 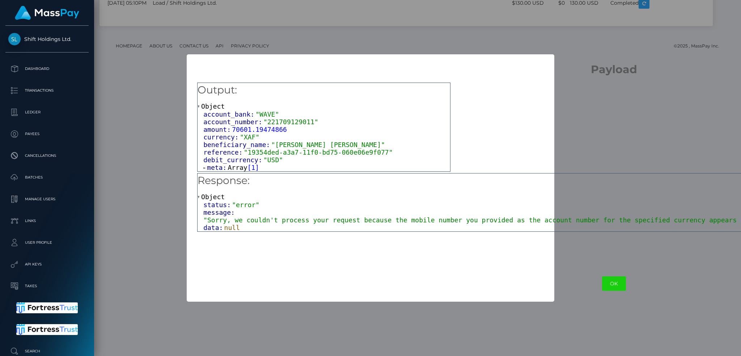 What do you see at coordinates (324, 90) in the screenshot?
I see `h5: Output:` at bounding box center [324, 90].